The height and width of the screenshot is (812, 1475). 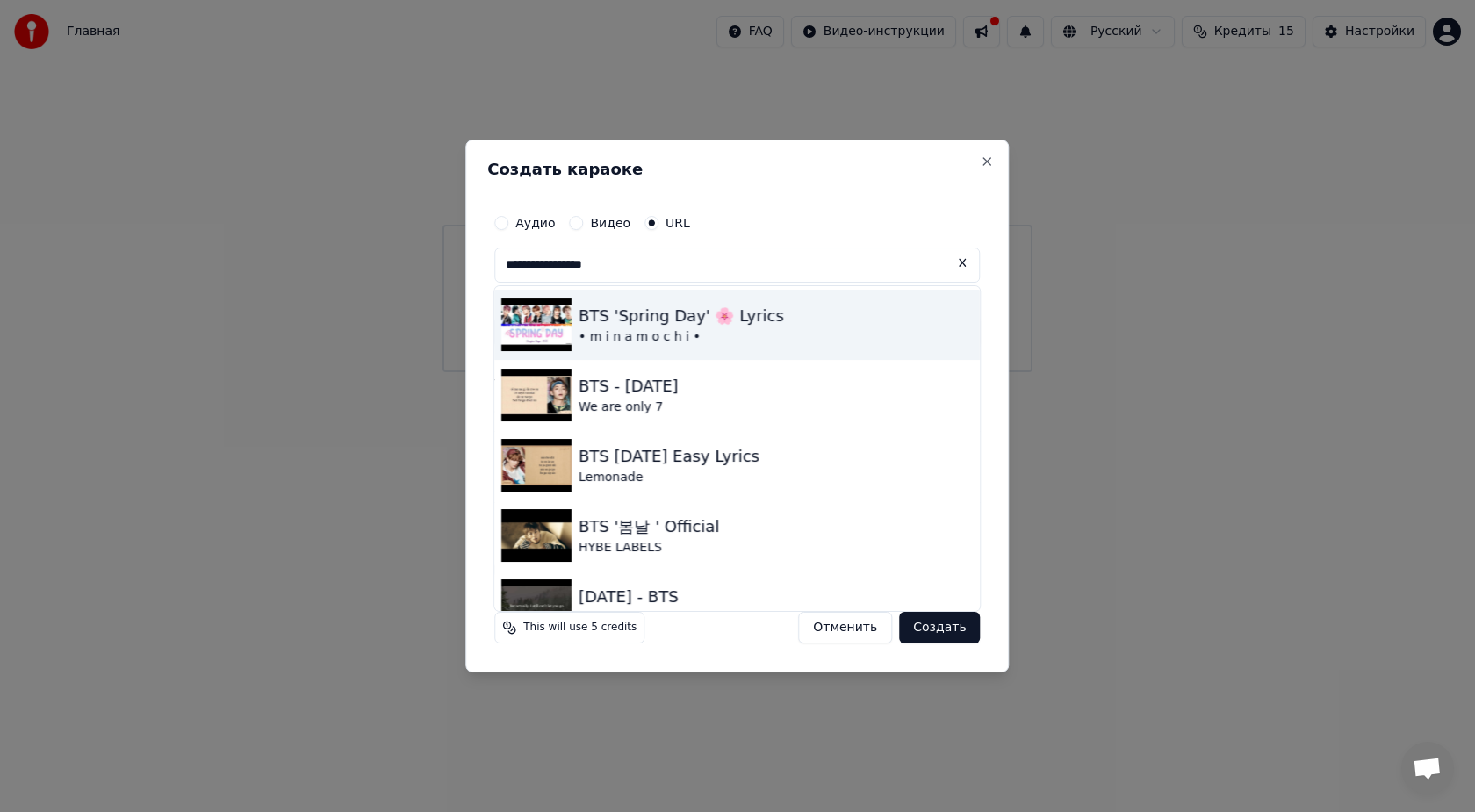 What do you see at coordinates (845, 627) in the screenshot?
I see `button: Отменить` at bounding box center [845, 627].